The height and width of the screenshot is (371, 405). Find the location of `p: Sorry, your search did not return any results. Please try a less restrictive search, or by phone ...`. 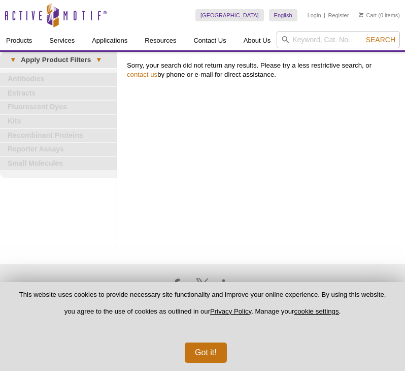

p: Sorry, your search did not return any results. Please try a less restrictive search, or by phone ... is located at coordinates (264, 70).